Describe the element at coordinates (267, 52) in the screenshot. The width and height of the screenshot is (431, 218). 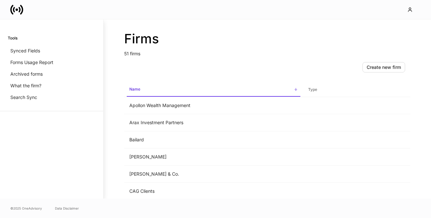
I see `p: 51 firms` at that location.